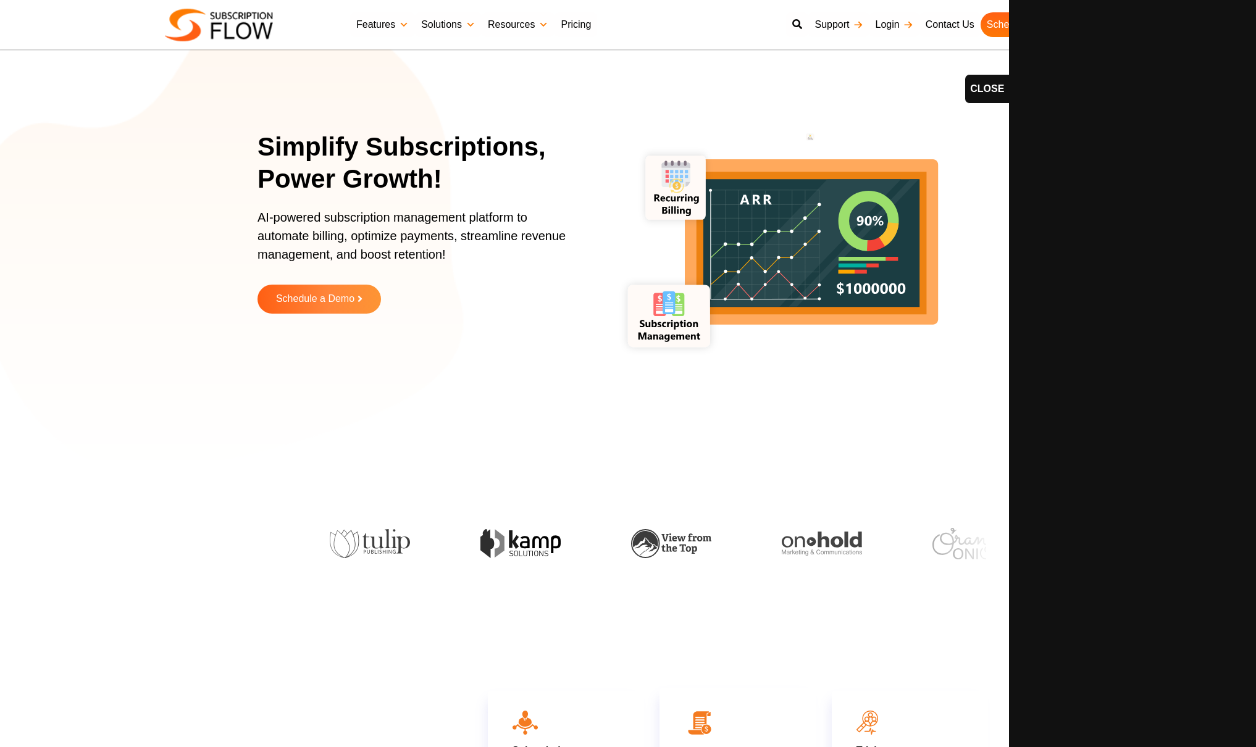 The height and width of the screenshot is (747, 1256). What do you see at coordinates (576, 25) in the screenshot?
I see `a: Pricing` at bounding box center [576, 25].